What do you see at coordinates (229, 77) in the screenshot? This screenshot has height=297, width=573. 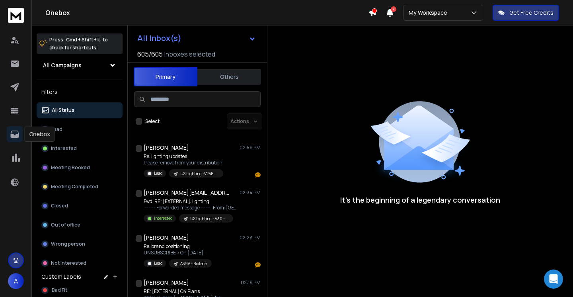 I see `button: Others` at bounding box center [229, 77].